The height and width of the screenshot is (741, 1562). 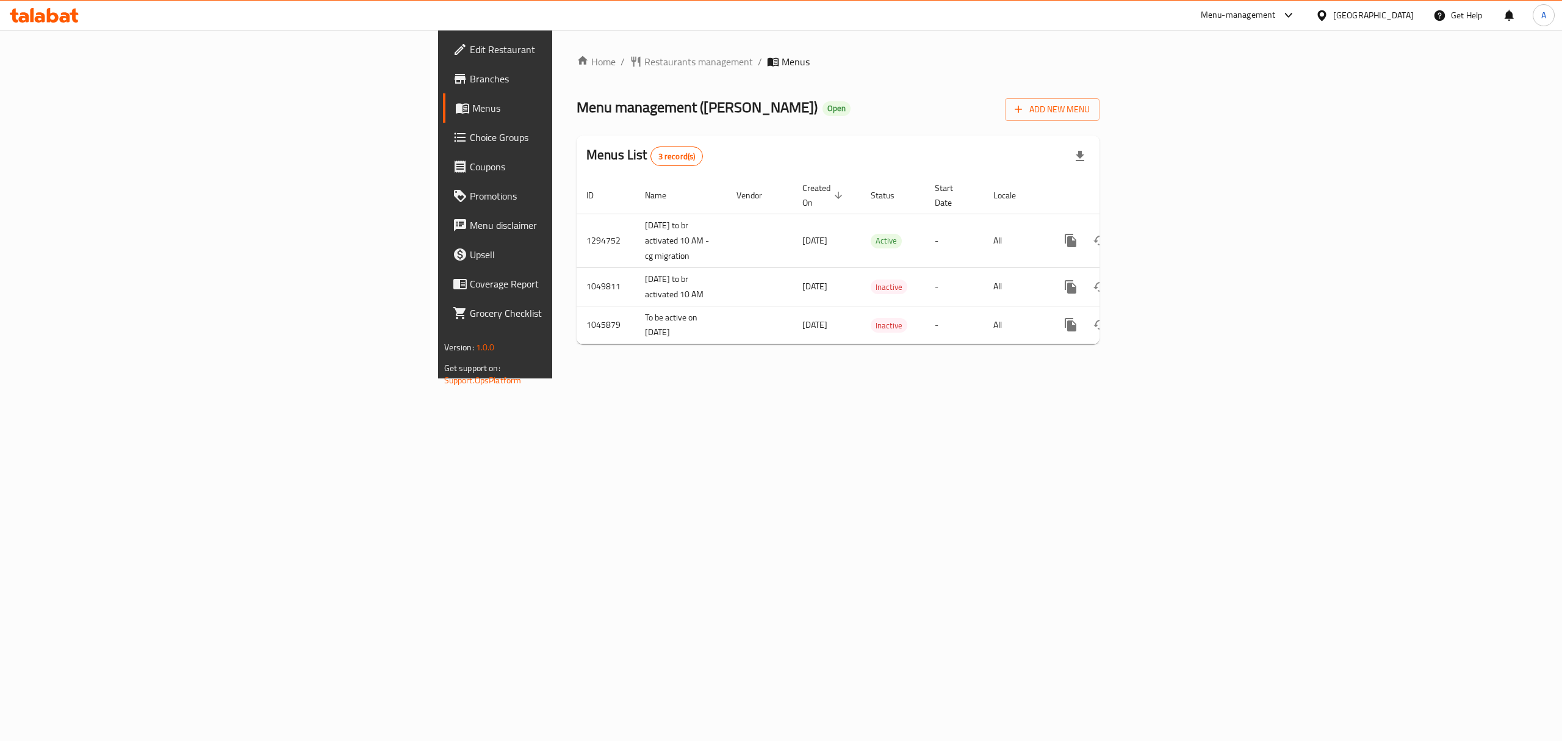 What do you see at coordinates (1052, 109) in the screenshot?
I see `button: Add New Menu` at bounding box center [1052, 109].